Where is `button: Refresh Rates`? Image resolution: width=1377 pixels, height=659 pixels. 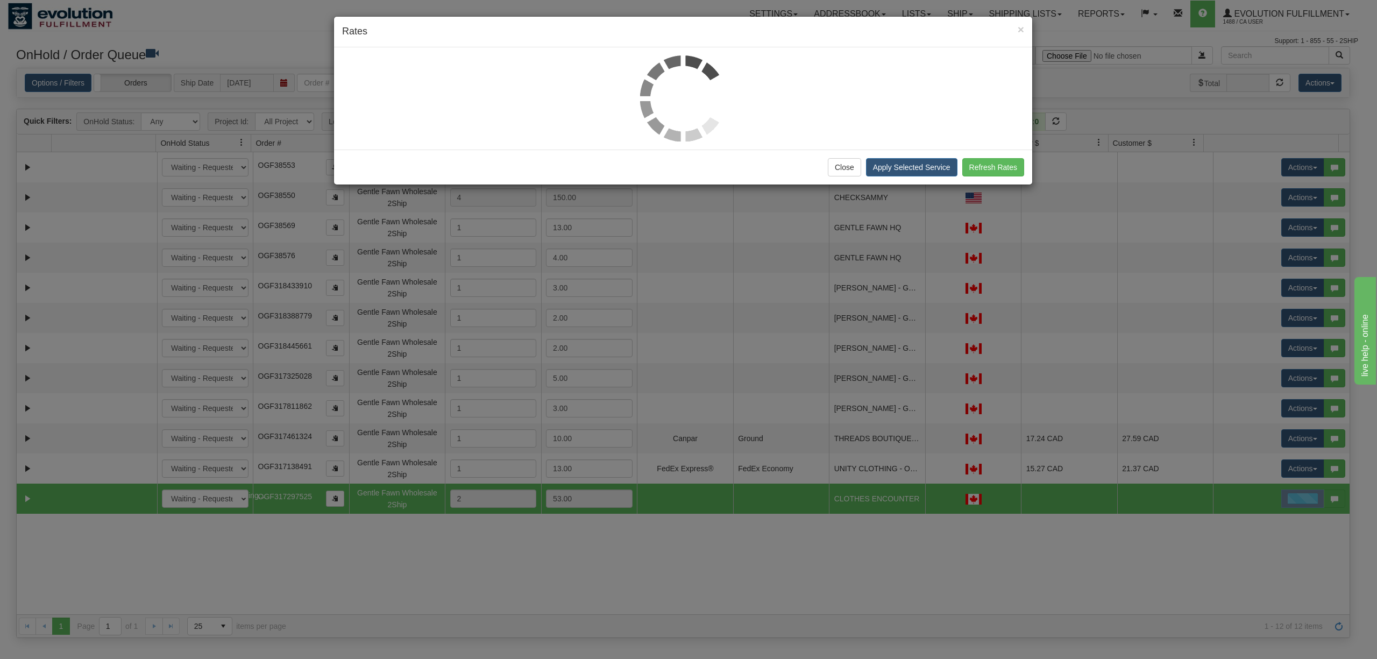
button: Refresh Rates is located at coordinates (993, 167).